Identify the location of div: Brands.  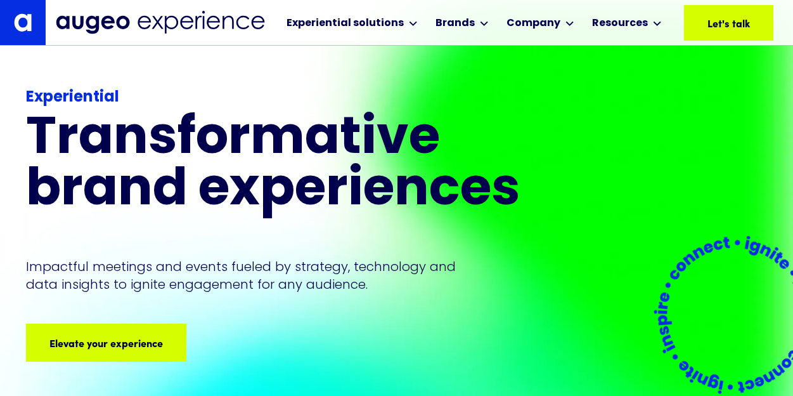
(455, 23).